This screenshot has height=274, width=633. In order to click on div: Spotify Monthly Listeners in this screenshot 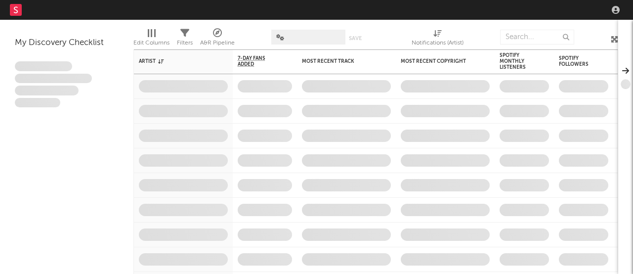, I will do `click(517, 61)`.